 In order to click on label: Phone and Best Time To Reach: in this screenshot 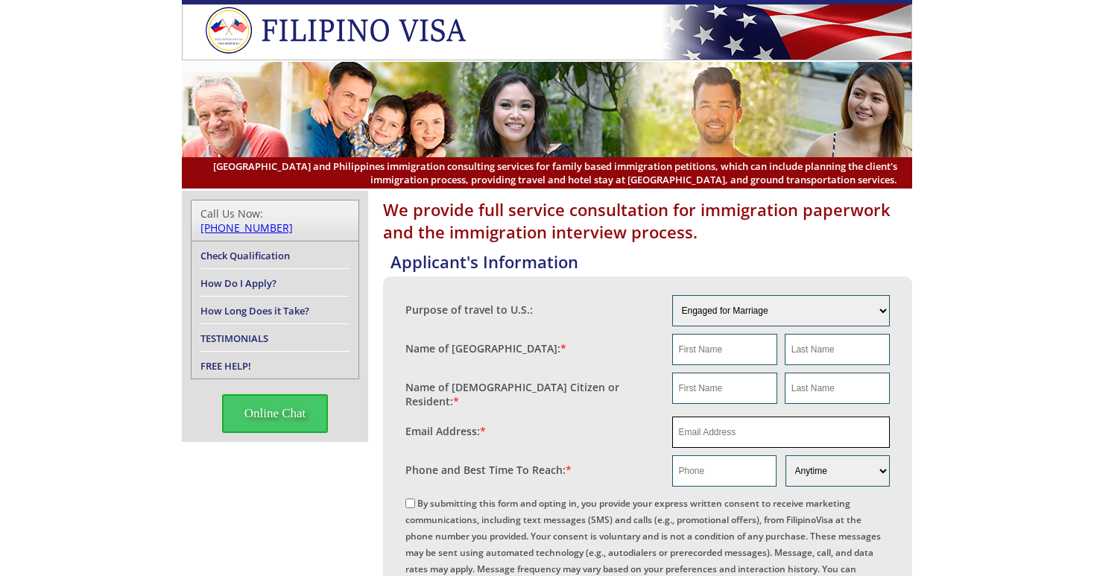, I will do `click(488, 469)`.